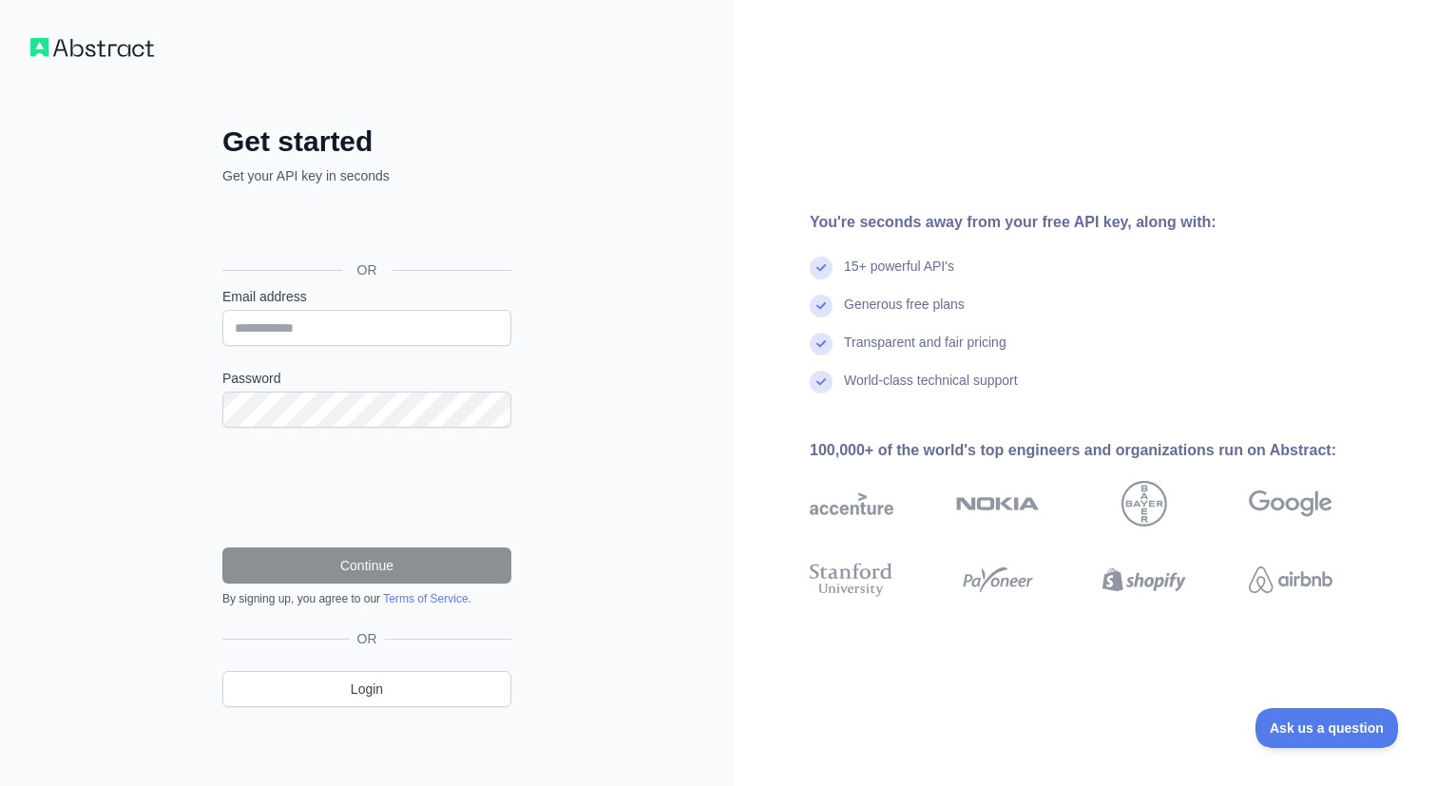 Image resolution: width=1437 pixels, height=786 pixels. I want to click on div: Transparent and fair pricing, so click(924, 352).